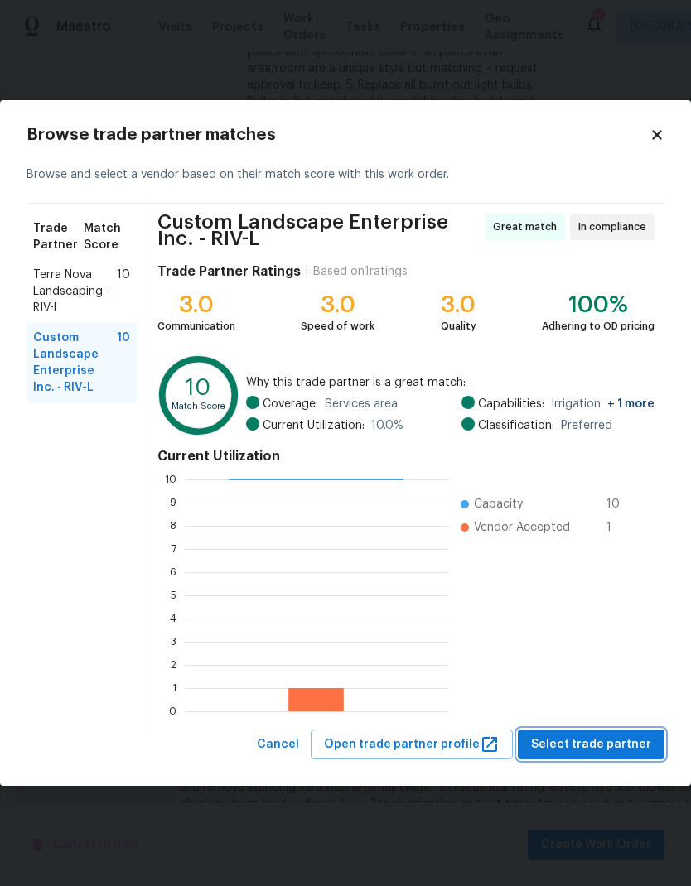 This screenshot has height=886, width=691. I want to click on div: Quality, so click(458, 326).